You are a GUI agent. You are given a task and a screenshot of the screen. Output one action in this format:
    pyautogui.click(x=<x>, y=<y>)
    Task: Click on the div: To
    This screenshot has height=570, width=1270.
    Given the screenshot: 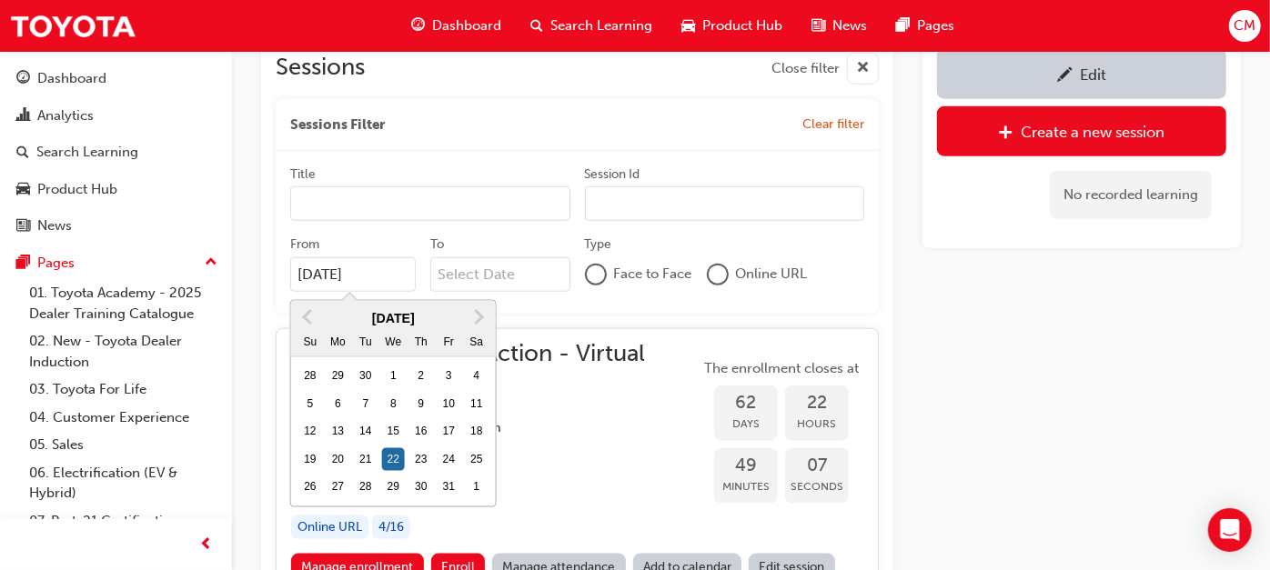 What is the action you would take?
    pyautogui.click(x=437, y=245)
    